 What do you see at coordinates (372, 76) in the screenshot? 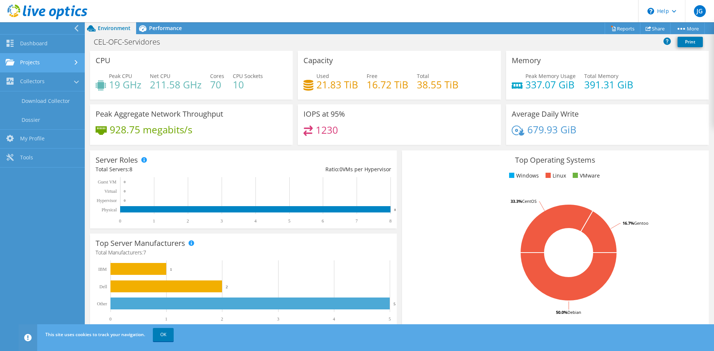
I see `span: Free` at bounding box center [372, 76].